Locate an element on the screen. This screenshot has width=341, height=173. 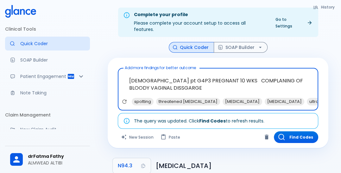
button: Paste from clipboard is located at coordinates (171, 137).